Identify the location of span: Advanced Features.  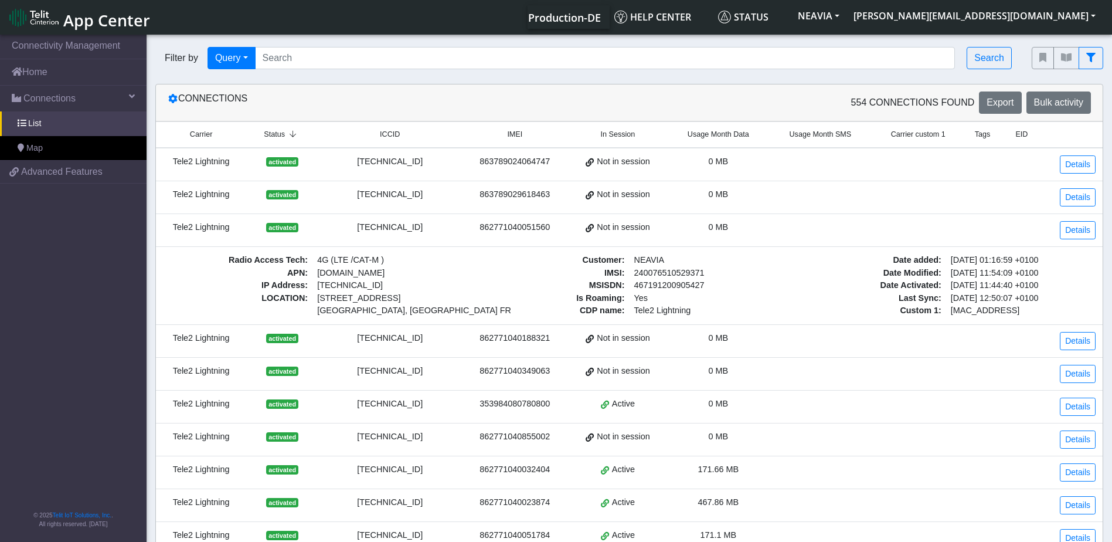
(62, 172).